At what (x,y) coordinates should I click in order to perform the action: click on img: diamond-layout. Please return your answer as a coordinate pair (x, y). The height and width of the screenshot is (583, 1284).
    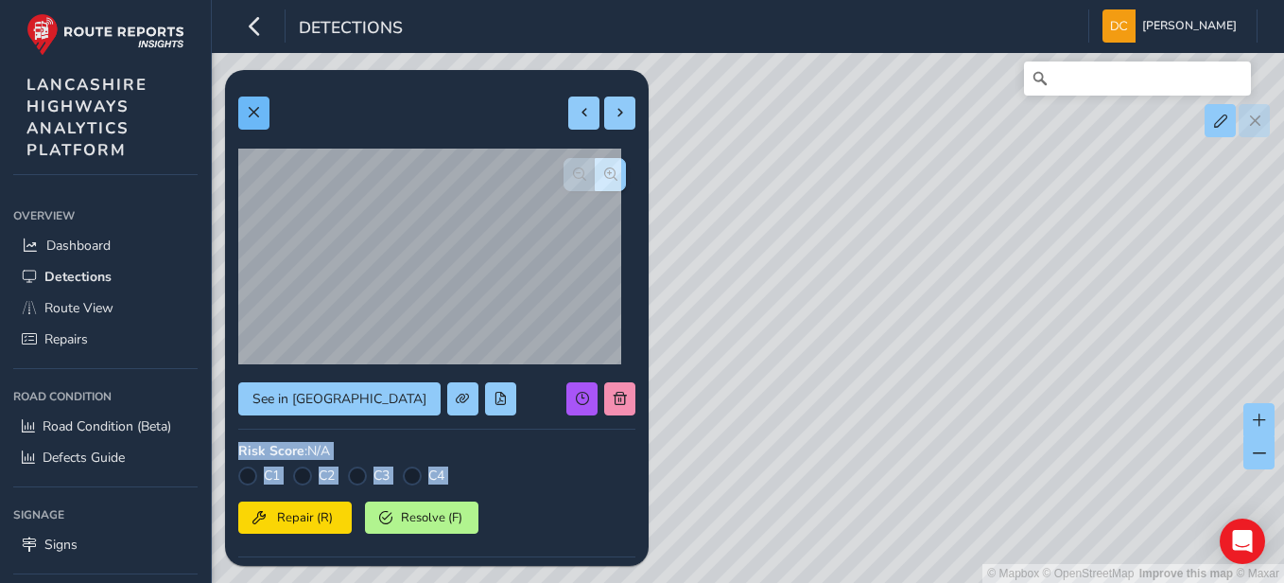
    Looking at the image, I should click on (1119, 26).